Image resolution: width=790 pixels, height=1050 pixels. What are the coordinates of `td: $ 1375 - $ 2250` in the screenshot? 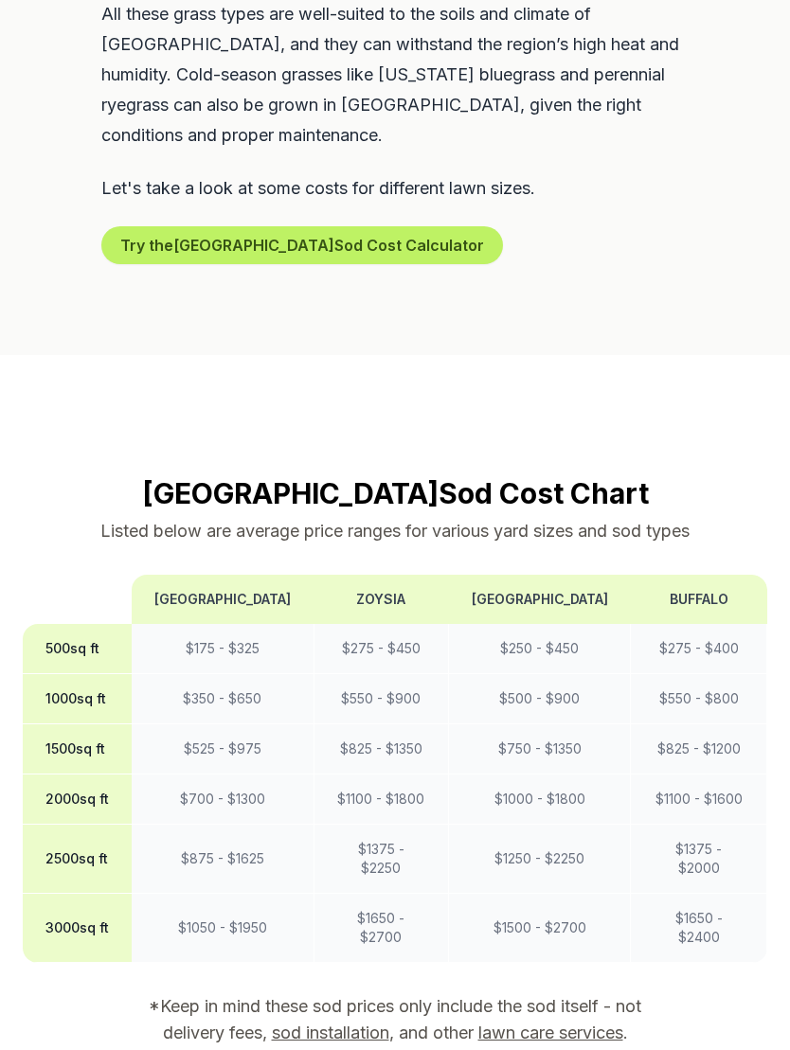 It's located at (381, 860).